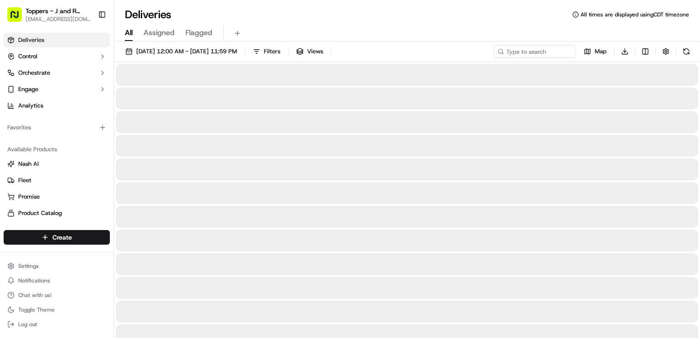 The width and height of the screenshot is (700, 338). Describe the element at coordinates (28, 89) in the screenshot. I see `span: Engage` at that location.